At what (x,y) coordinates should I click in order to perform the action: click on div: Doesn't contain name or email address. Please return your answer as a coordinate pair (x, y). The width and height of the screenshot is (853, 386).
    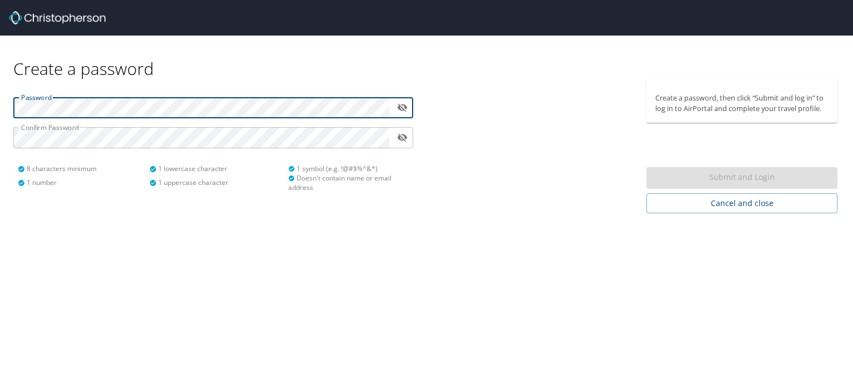
    Looking at the image, I should click on (347, 183).